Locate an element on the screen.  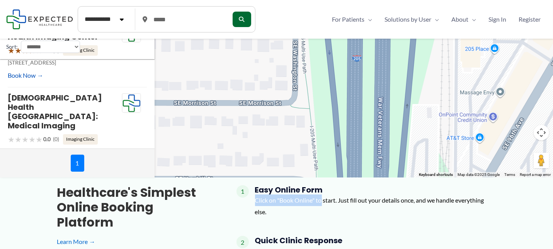
a: For PatientsMenu Toggle is located at coordinates (352, 19).